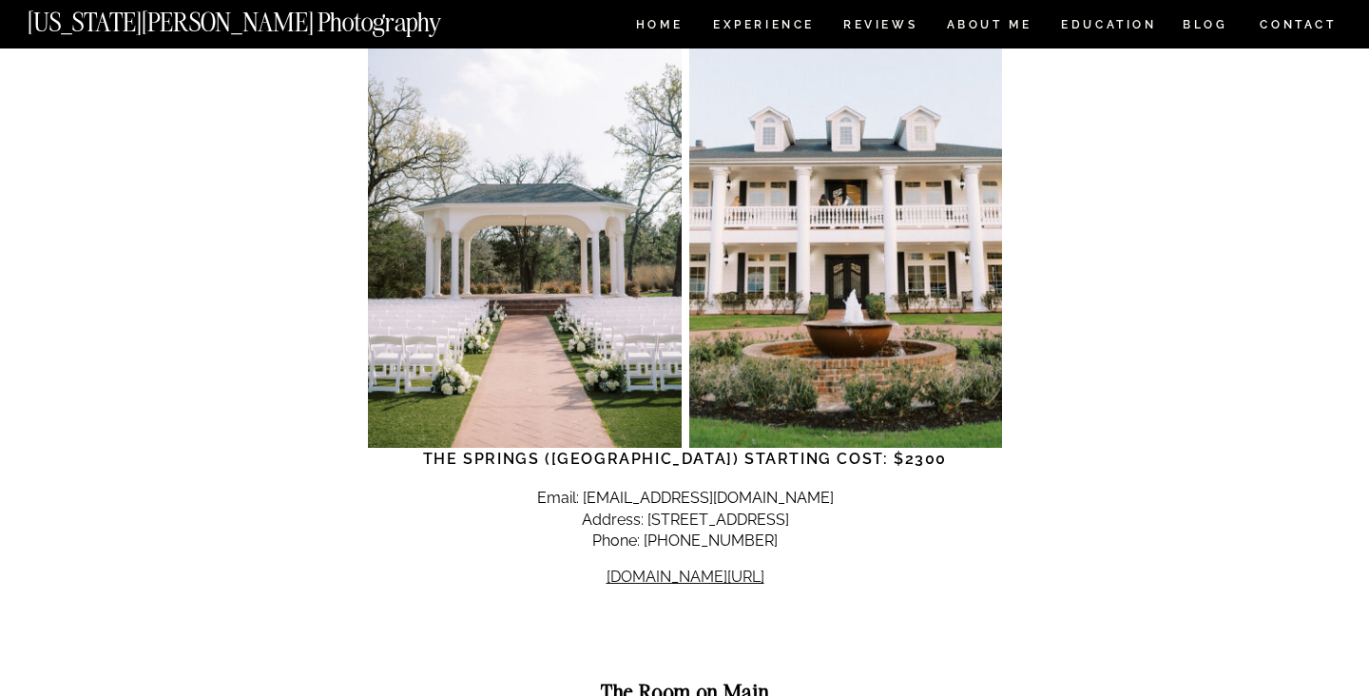  Describe the element at coordinates (1108, 27) in the screenshot. I see `nav: EDUCATION` at that location.